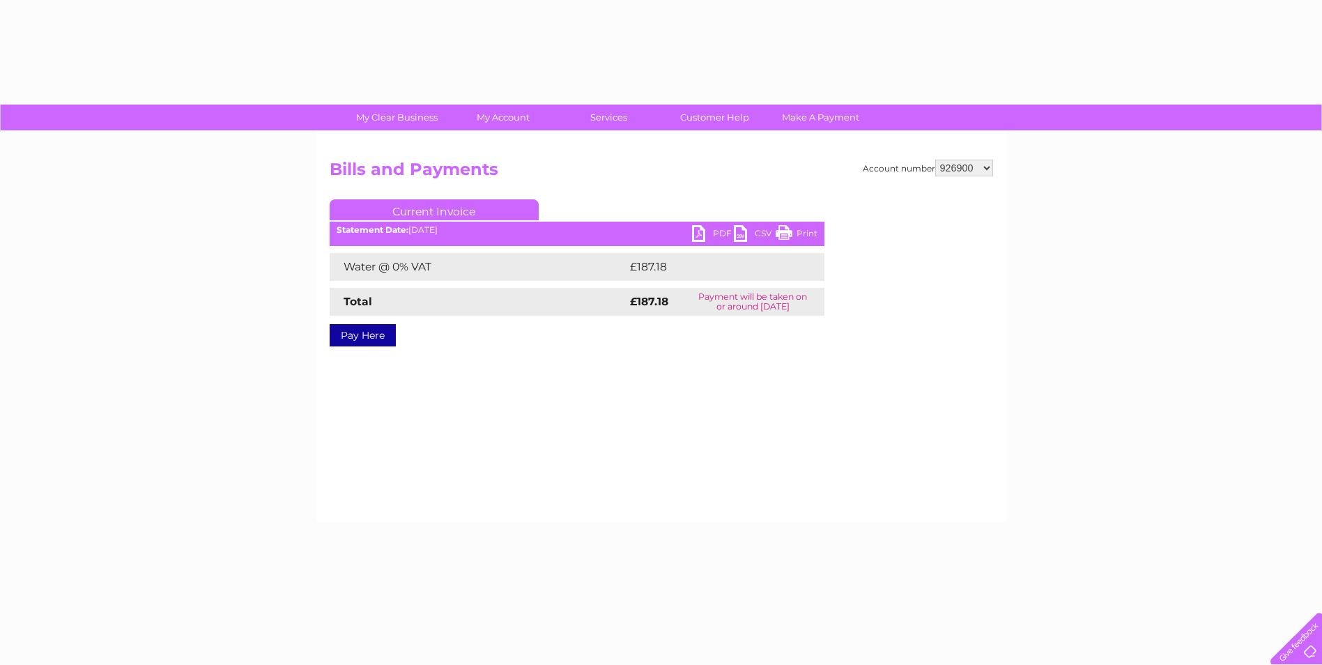 This screenshot has height=665, width=1322. I want to click on td: £187.18, so click(711, 267).